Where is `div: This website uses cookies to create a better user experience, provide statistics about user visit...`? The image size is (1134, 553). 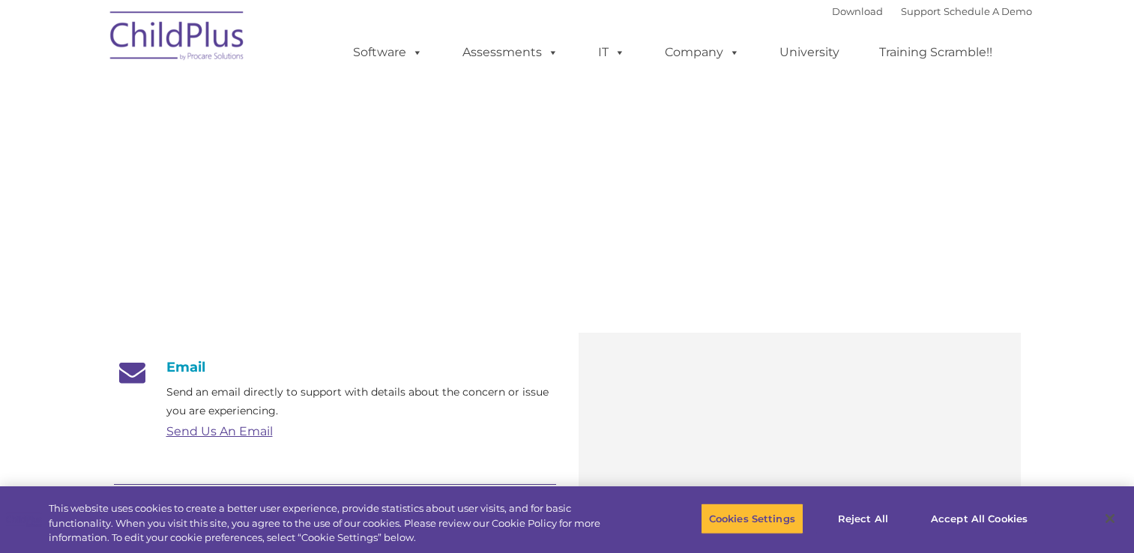 div: This website uses cookies to create a better user experience, provide statistics about user visit... is located at coordinates (336, 523).